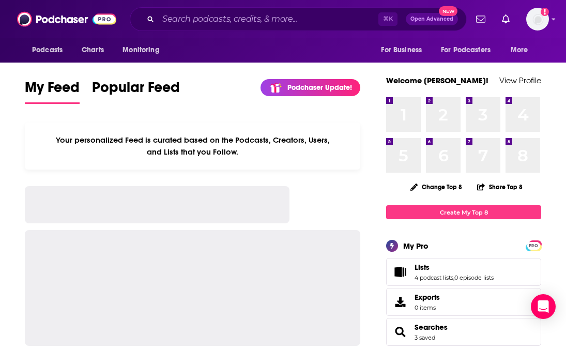  What do you see at coordinates (538, 19) in the screenshot?
I see `button: Show profile menu` at bounding box center [538, 19].